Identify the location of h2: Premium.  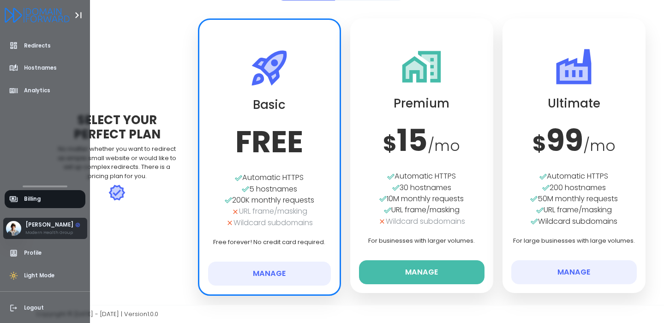
(422, 103).